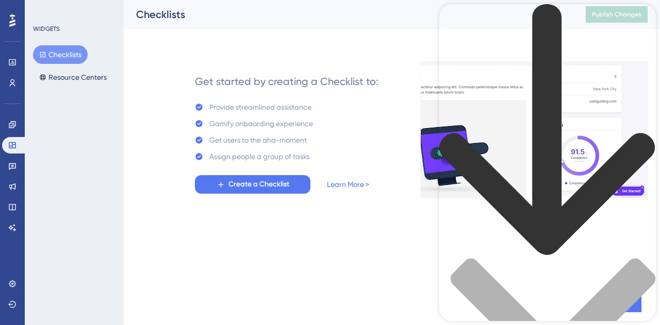  What do you see at coordinates (260, 107) in the screenshot?
I see `div: Provide streamlined assistance` at bounding box center [260, 107].